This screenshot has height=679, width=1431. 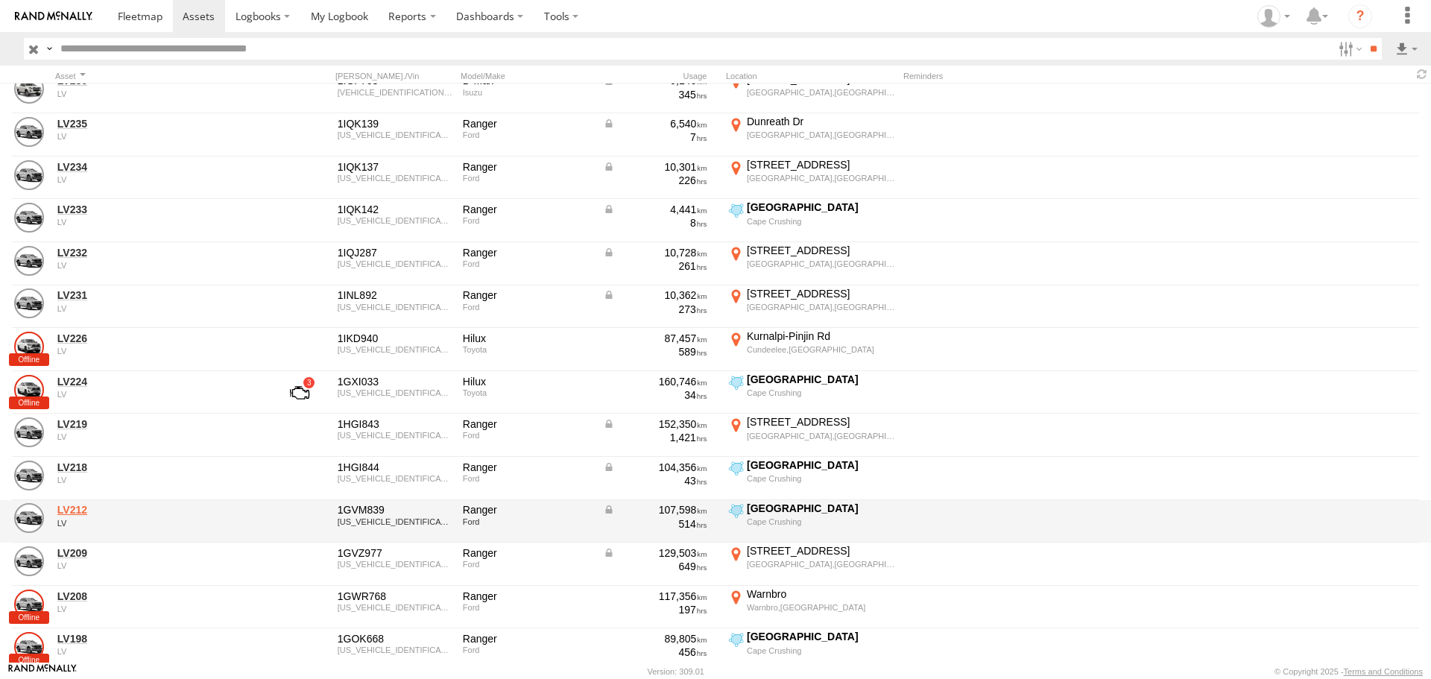 I want to click on div: 1,421, so click(x=655, y=438).